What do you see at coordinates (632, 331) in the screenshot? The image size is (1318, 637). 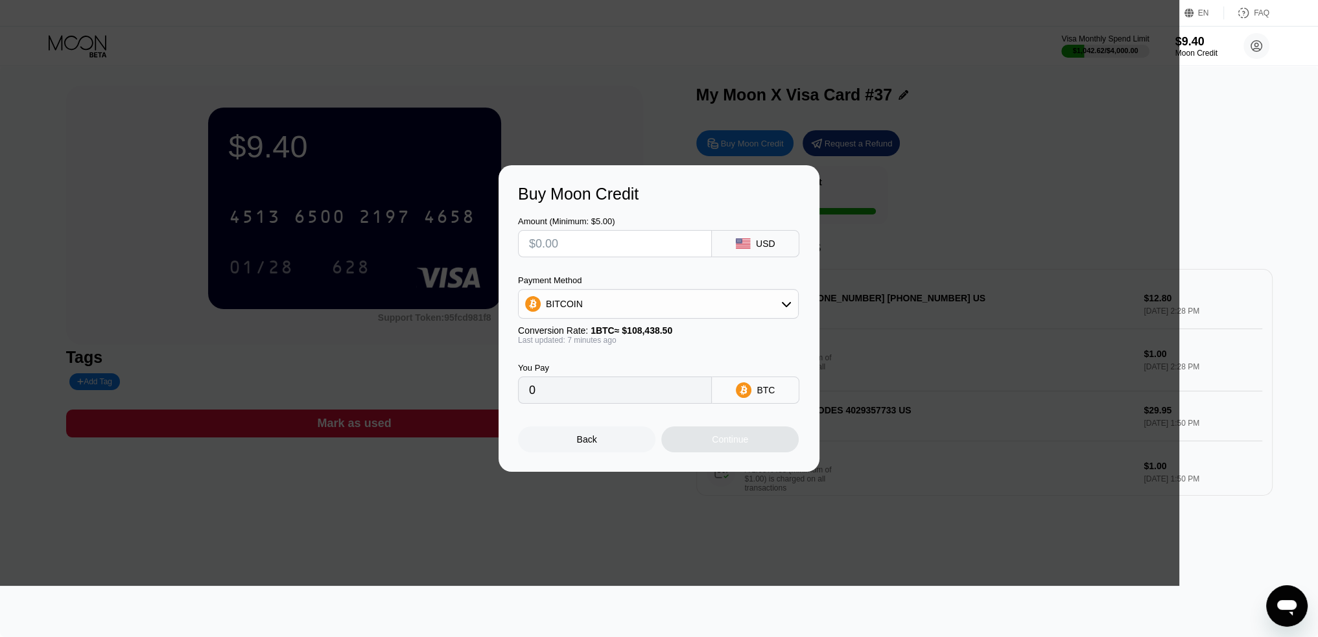 I see `span: 1 BTC ≈ $108,438.50` at bounding box center [632, 331].